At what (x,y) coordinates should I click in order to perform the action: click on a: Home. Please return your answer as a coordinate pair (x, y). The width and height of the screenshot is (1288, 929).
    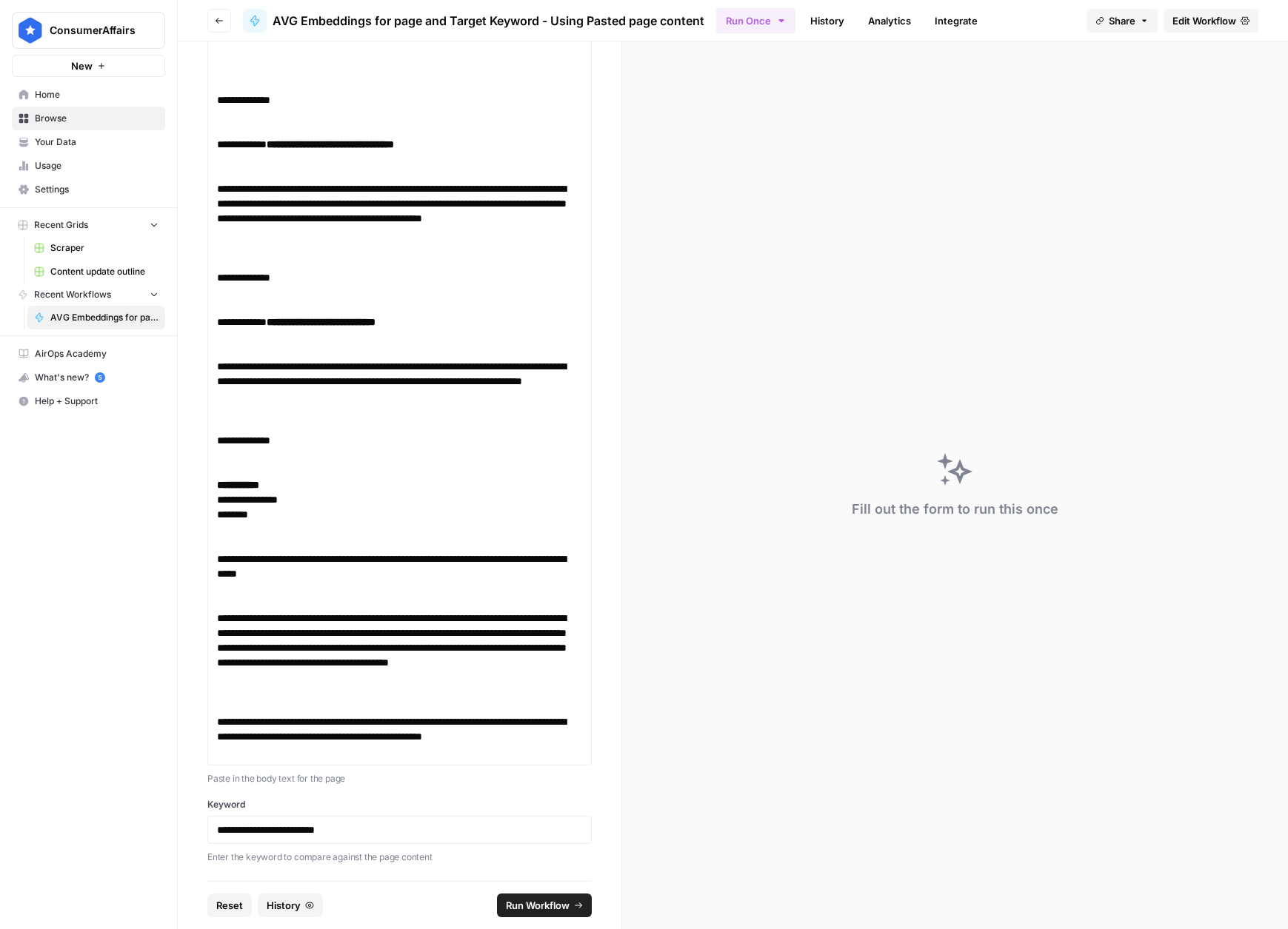
    Looking at the image, I should click on (88, 95).